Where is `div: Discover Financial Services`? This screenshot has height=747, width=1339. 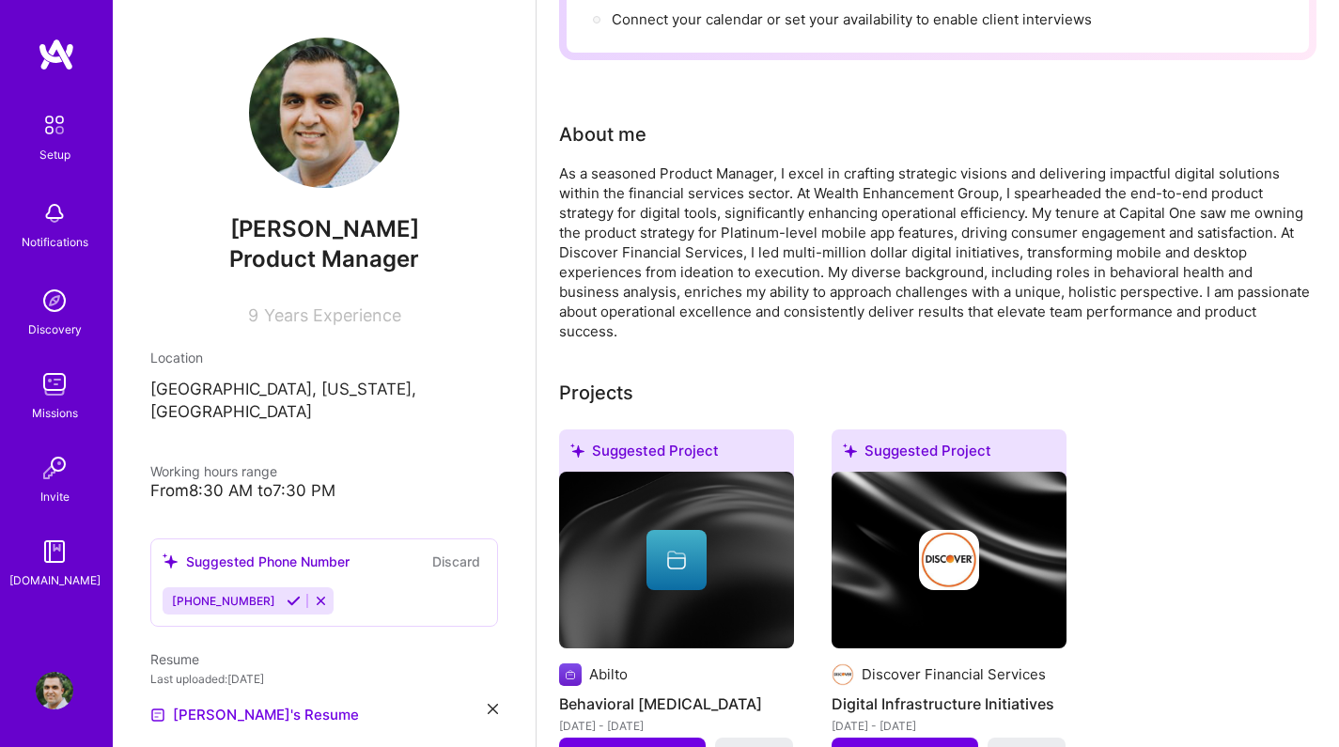 div: Discover Financial Services is located at coordinates (953, 673).